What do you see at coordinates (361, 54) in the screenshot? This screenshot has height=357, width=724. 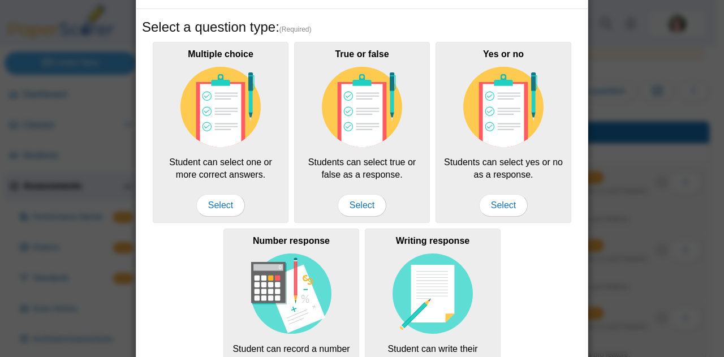 I see `b: True or false` at bounding box center [361, 54].